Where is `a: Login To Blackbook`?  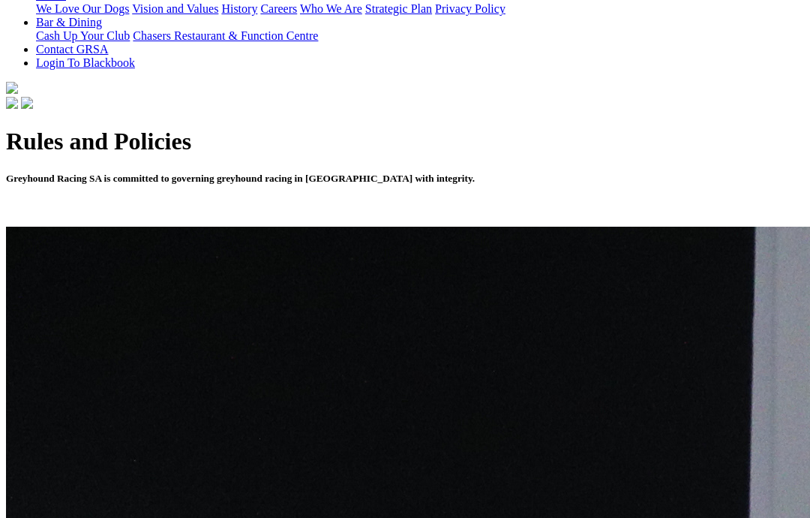
a: Login To Blackbook is located at coordinates (86, 62).